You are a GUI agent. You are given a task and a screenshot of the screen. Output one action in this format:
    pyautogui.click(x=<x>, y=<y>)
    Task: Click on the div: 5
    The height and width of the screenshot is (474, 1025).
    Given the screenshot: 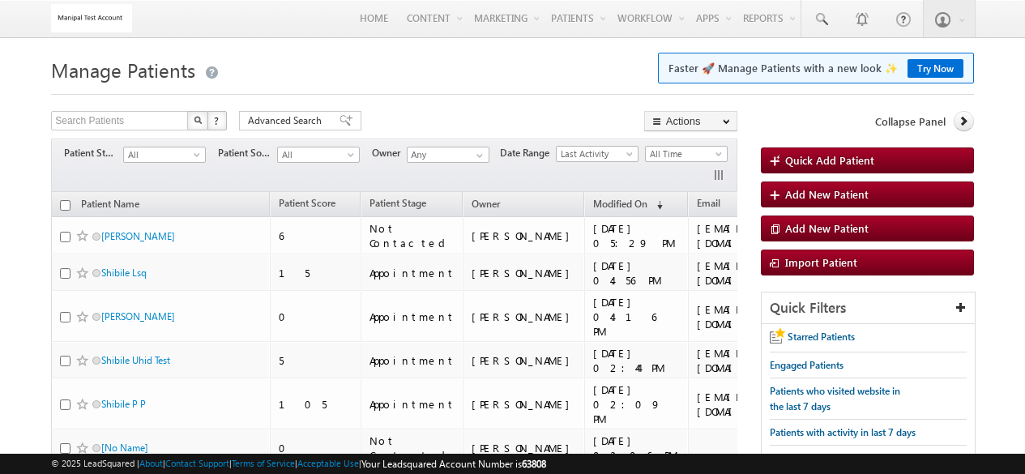 What is the action you would take?
    pyautogui.click(x=316, y=361)
    